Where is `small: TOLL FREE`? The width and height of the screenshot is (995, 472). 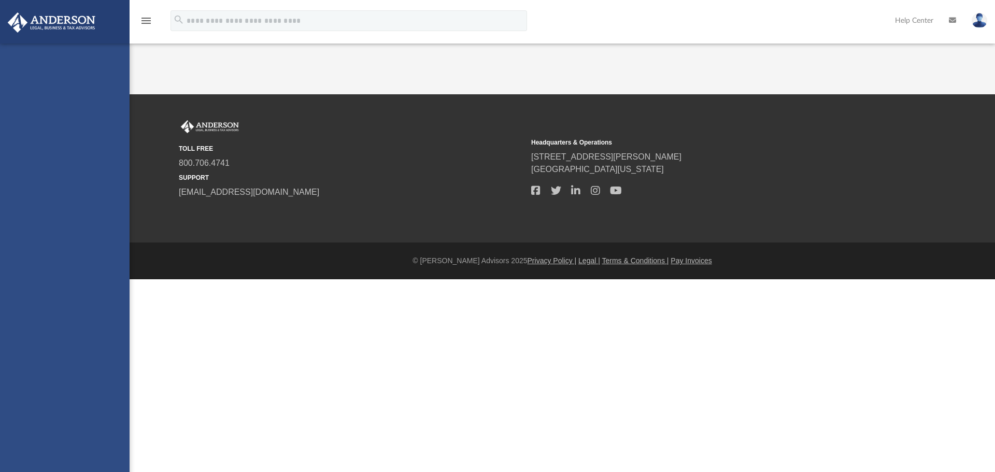 small: TOLL FREE is located at coordinates (351, 149).